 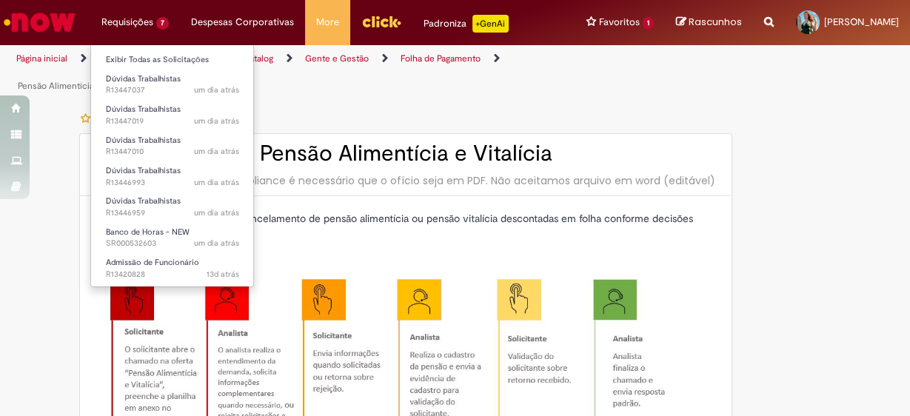 I want to click on img: ServiceNow, so click(x=39, y=22).